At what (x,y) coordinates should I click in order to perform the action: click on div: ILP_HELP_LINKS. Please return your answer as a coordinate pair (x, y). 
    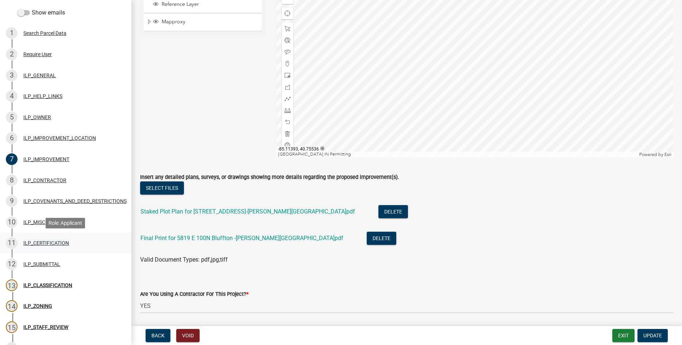
    Looking at the image, I should click on (43, 96).